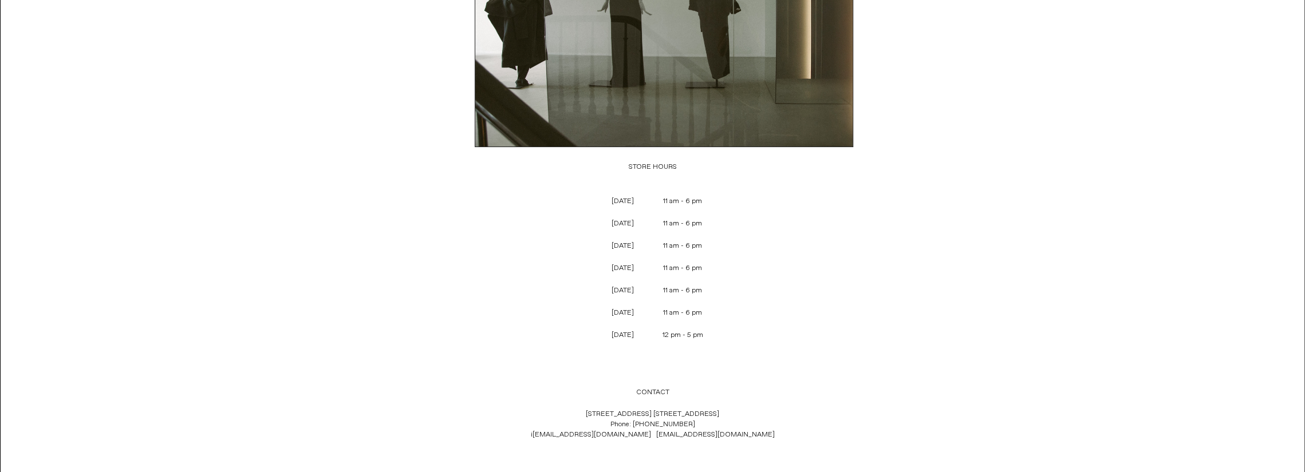  I want to click on p: CONTACT, so click(653, 393).